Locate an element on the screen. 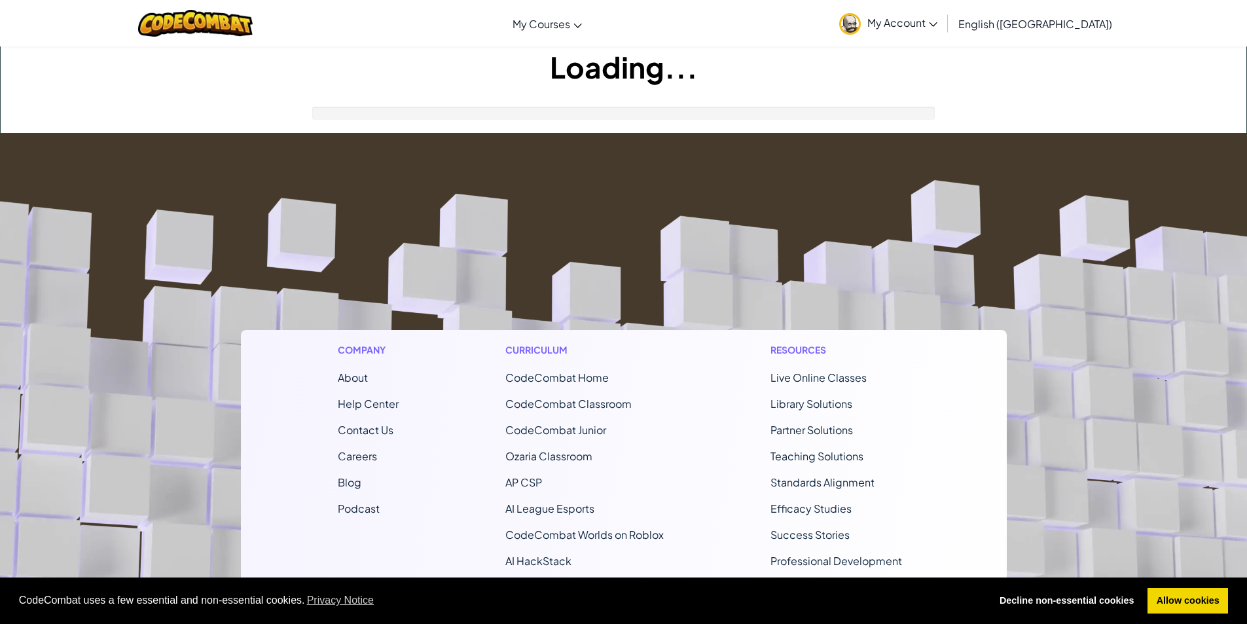  a: Teaching Solutions is located at coordinates (817, 456).